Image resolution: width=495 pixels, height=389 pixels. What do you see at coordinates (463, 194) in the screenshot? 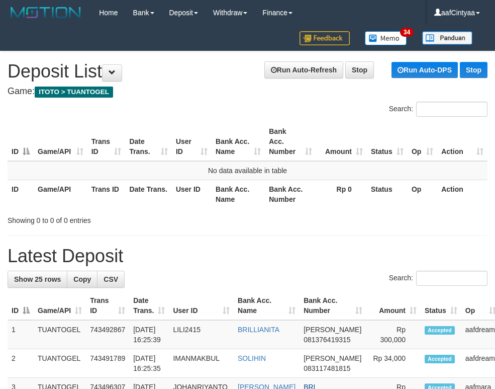
I see `th: Action` at bounding box center [463, 194].